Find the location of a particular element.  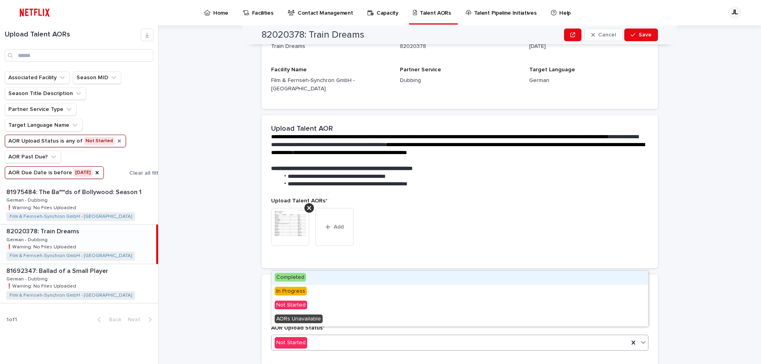

div: Search is located at coordinates (79, 55).